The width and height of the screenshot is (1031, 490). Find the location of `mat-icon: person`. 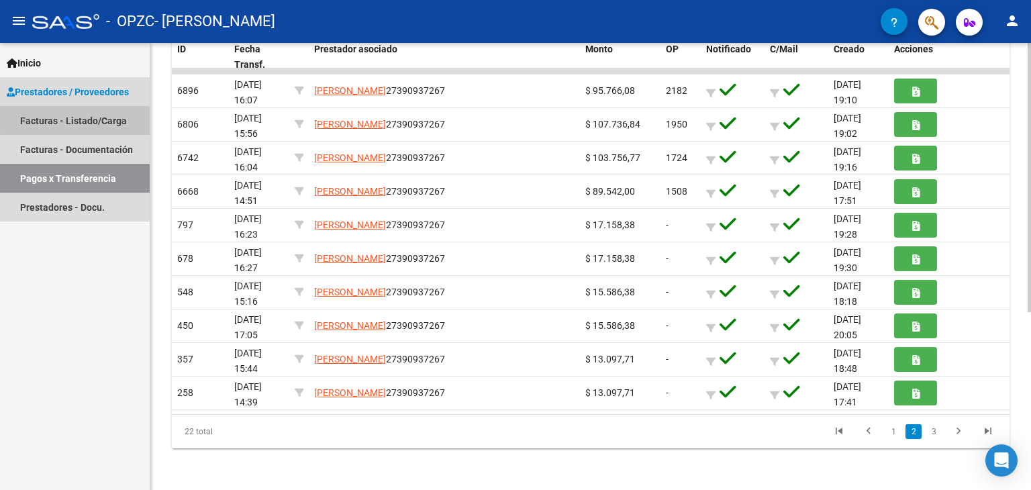

mat-icon: person is located at coordinates (1012, 21).